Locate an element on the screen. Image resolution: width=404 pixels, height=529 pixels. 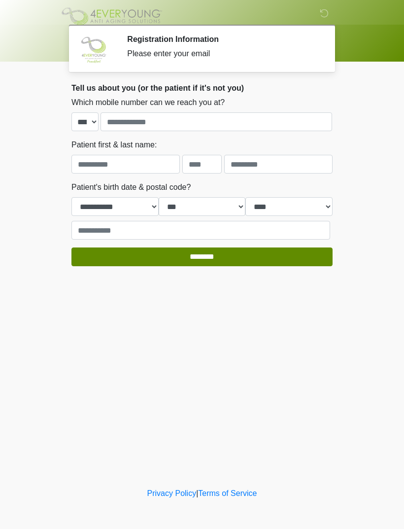
img: 4Ever Young Frankfort Logo is located at coordinates (112, 16).